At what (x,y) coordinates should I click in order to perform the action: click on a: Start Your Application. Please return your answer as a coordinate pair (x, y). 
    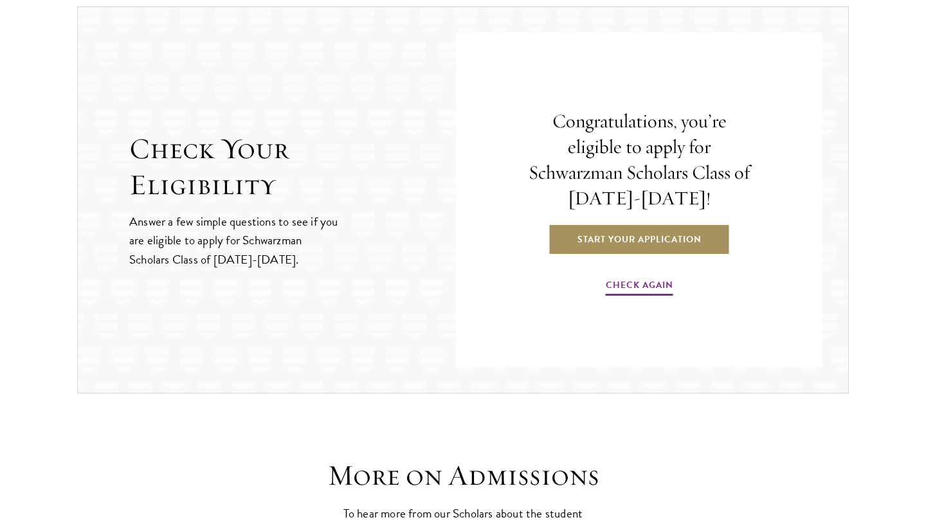
    Looking at the image, I should click on (639, 239).